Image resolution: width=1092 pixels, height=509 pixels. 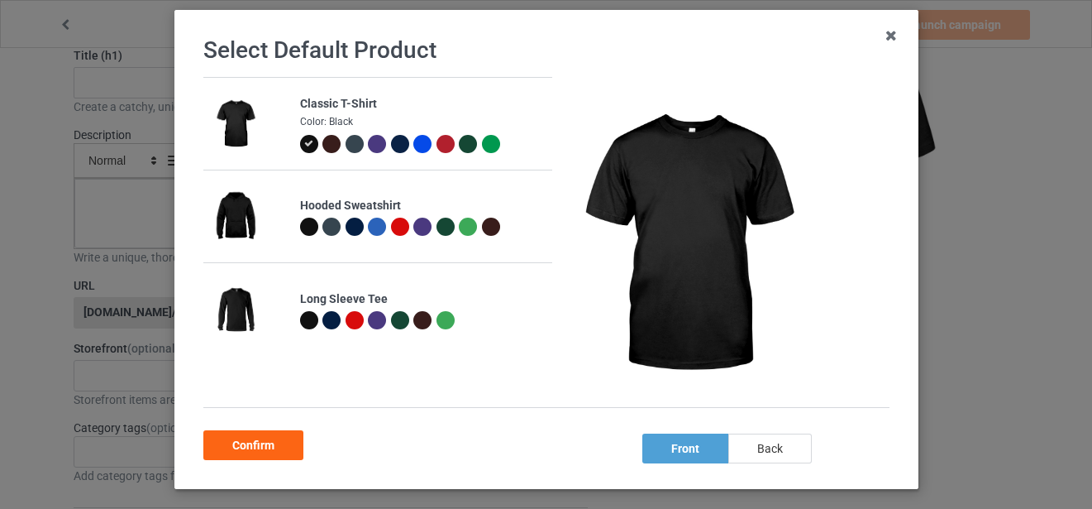 What do you see at coordinates (253, 445) in the screenshot?
I see `div: Confirm` at bounding box center [253, 445].